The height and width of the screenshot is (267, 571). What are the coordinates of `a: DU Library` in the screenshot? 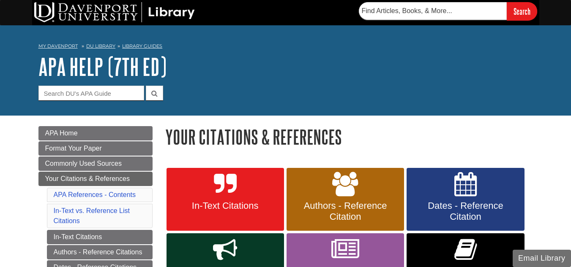 It's located at (101, 46).